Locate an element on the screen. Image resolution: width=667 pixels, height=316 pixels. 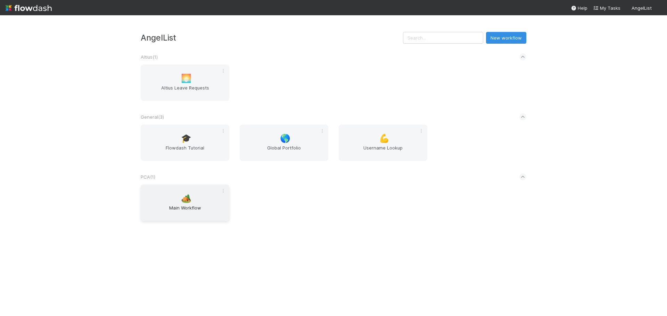
a: 🎓Flowdash Tutorial is located at coordinates (185, 143).